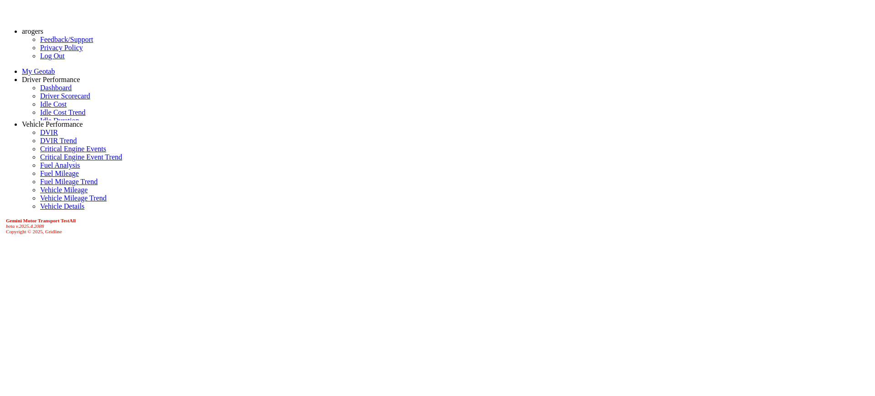 The height and width of the screenshot is (396, 875). I want to click on a: Driver Performance, so click(51, 79).